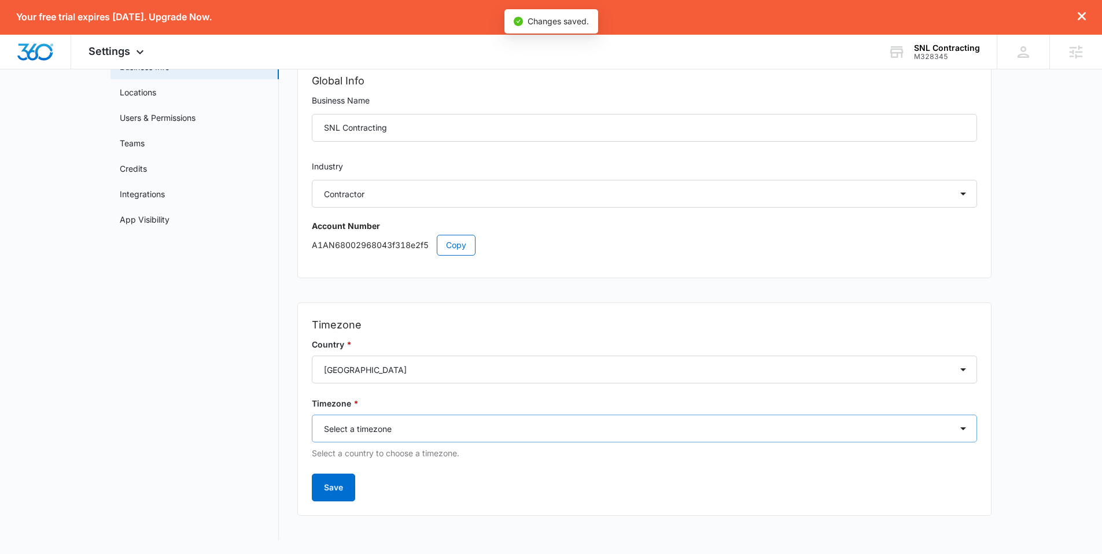 This screenshot has height=554, width=1102. Describe the element at coordinates (346, 226) in the screenshot. I see `strong: Account Number` at that location.